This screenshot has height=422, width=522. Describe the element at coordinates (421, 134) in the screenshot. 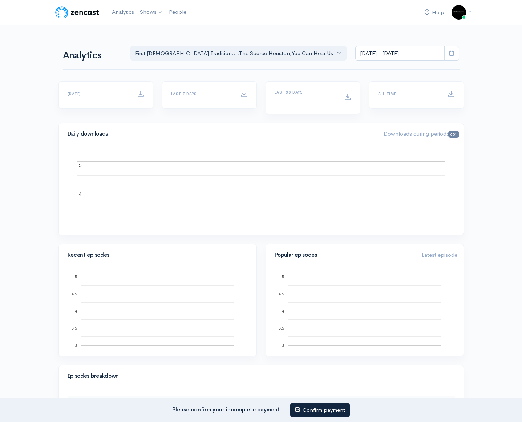

I see `span: Downloads during period:` at that location.